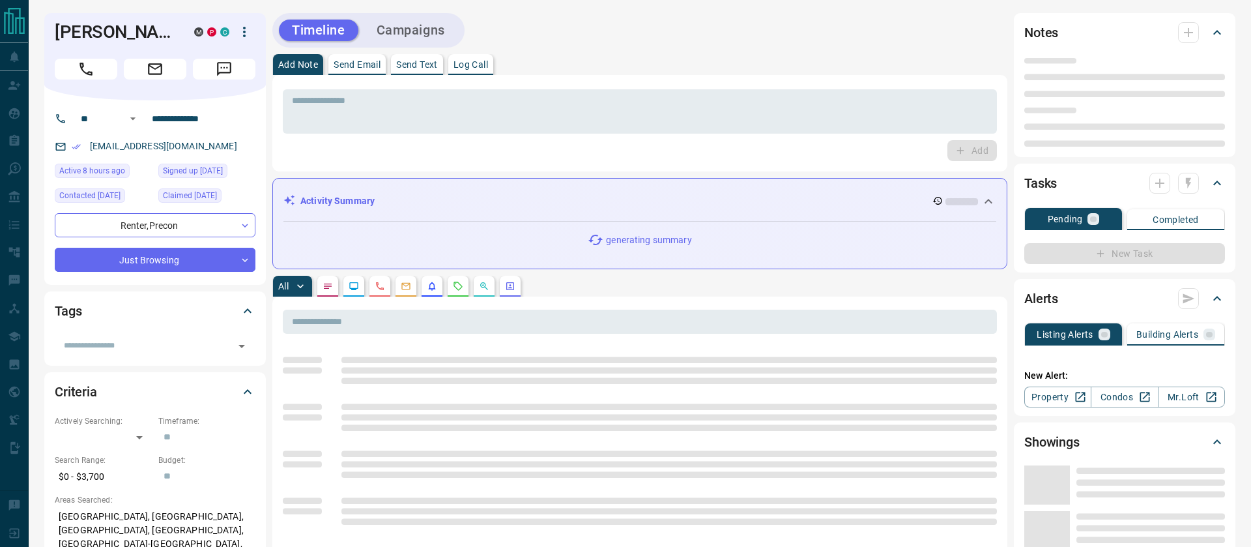 This screenshot has width=1251, height=547. What do you see at coordinates (207, 460) in the screenshot?
I see `p: Budget:` at bounding box center [207, 460].